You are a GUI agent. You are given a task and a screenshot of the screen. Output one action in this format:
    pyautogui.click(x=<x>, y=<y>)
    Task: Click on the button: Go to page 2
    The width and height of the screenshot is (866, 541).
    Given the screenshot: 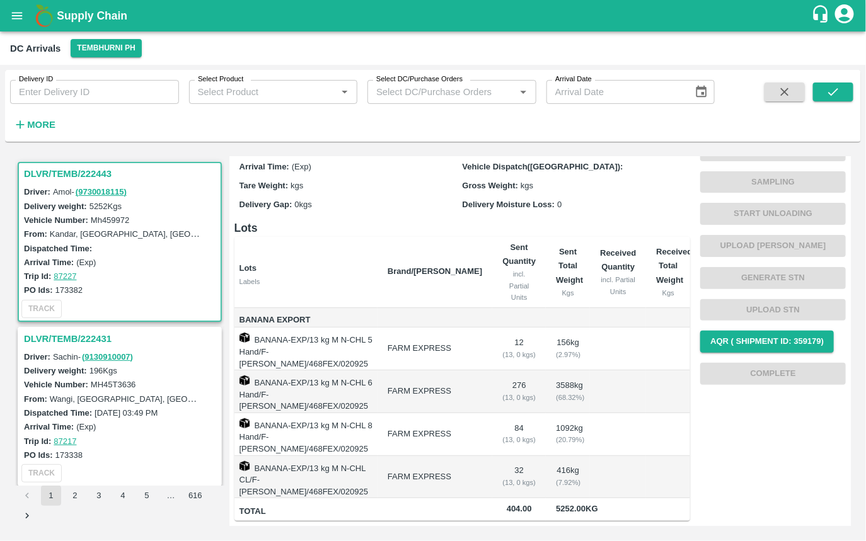 What is the action you would take?
    pyautogui.click(x=75, y=496)
    